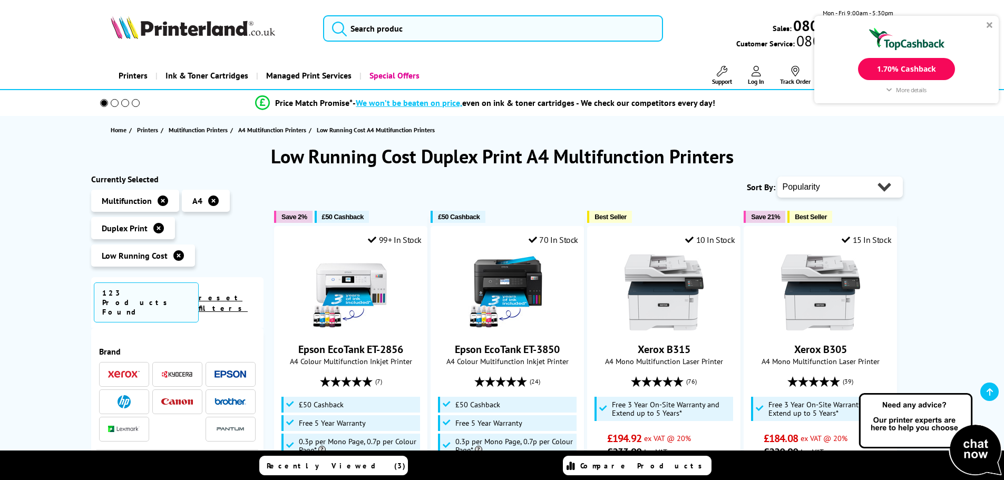  What do you see at coordinates (395, 240) in the screenshot?
I see `div: 99+ In Stock` at bounding box center [395, 240].